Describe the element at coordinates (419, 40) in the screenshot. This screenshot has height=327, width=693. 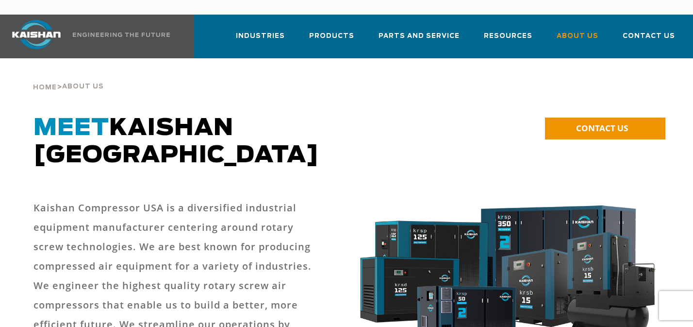
I see `a: Parts and Service` at that location.